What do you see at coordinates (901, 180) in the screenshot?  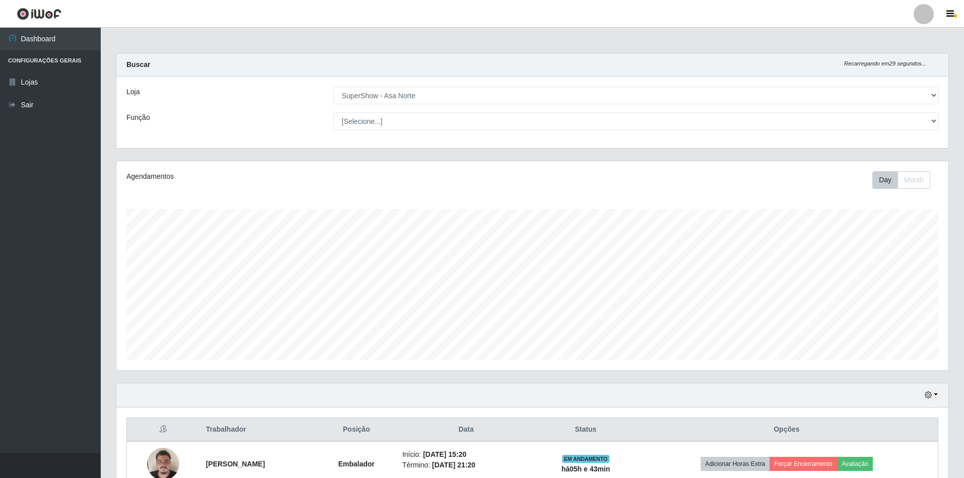 I see `div: First group` at bounding box center [901, 180].